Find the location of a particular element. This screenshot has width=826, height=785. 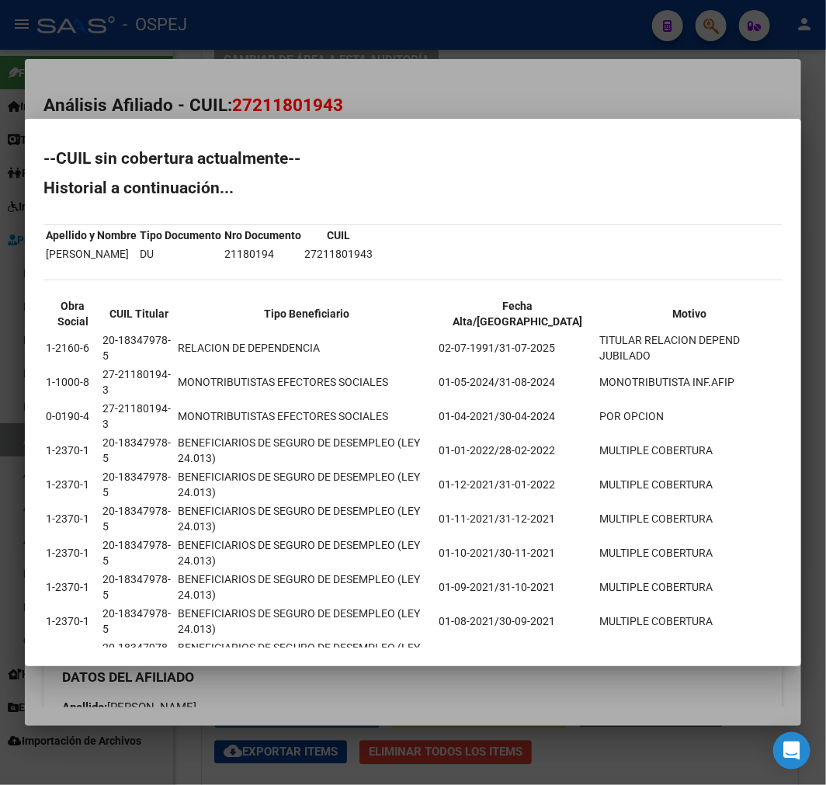

td: 02-07-1991/31-07-2025 is located at coordinates (517, 348).